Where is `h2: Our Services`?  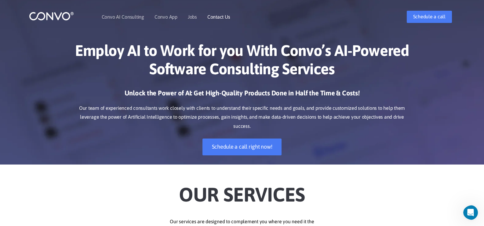 h2: Our Services is located at coordinates (242, 190).